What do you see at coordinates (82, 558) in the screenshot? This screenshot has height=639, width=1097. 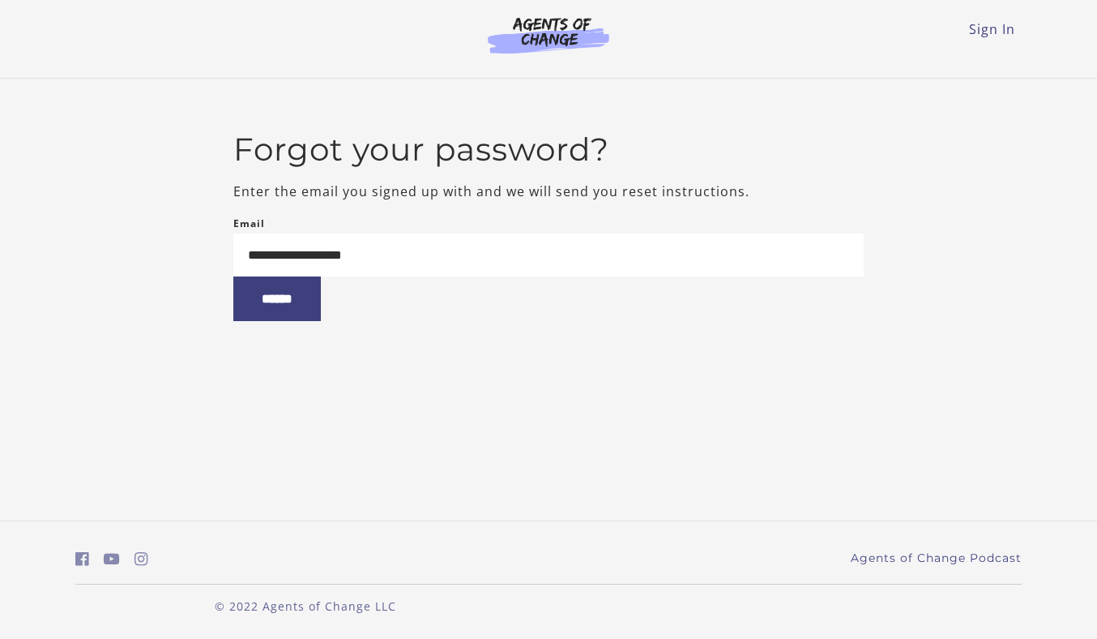 I see `a: https://www.facebook.com/groups/aswbtestprep (Open in a new window)` at bounding box center [82, 558].